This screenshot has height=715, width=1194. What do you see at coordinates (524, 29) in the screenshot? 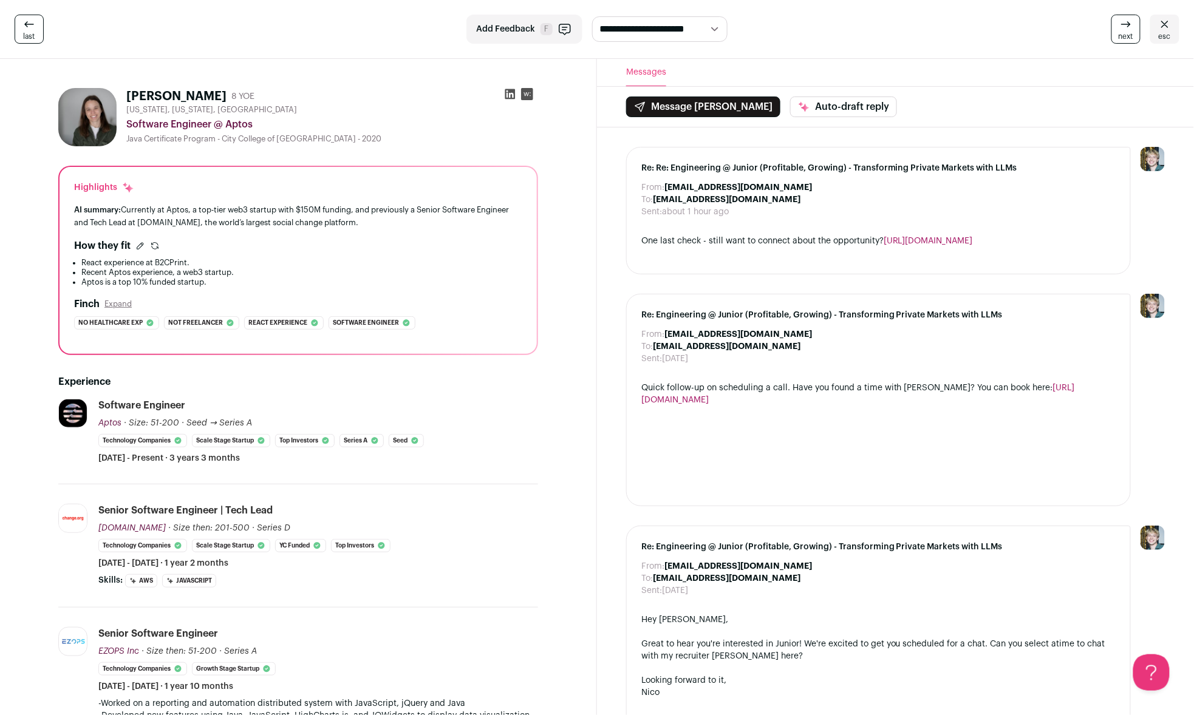
I see `button: Add Feedback F` at bounding box center [524, 29].